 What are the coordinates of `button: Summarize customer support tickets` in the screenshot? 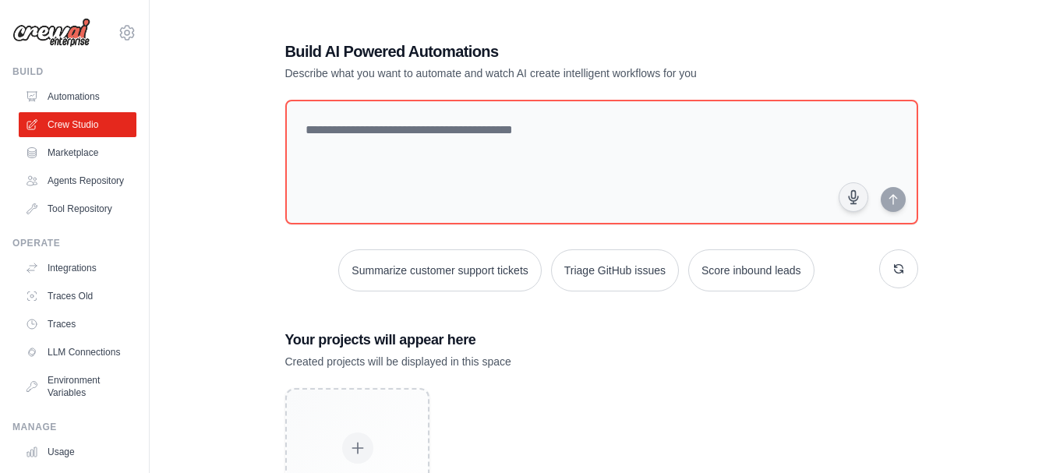 It's located at (440, 271).